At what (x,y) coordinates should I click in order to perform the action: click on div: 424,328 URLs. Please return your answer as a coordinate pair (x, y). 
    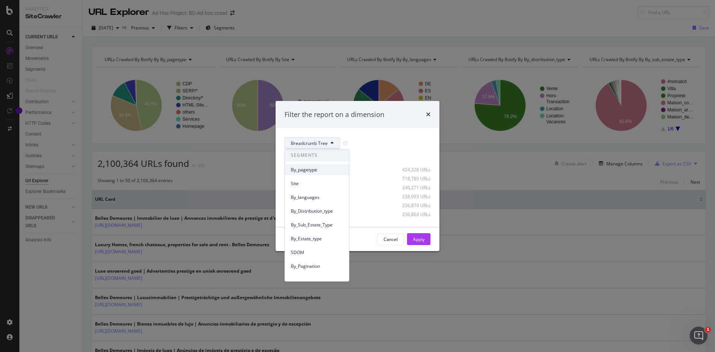
    Looking at the image, I should click on (412, 169).